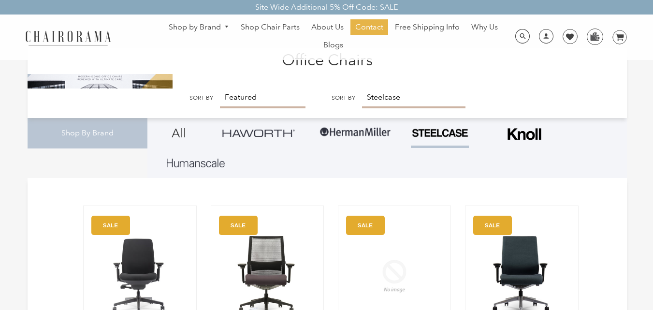 The image size is (653, 310). What do you see at coordinates (369, 27) in the screenshot?
I see `span: Contact` at bounding box center [369, 27].